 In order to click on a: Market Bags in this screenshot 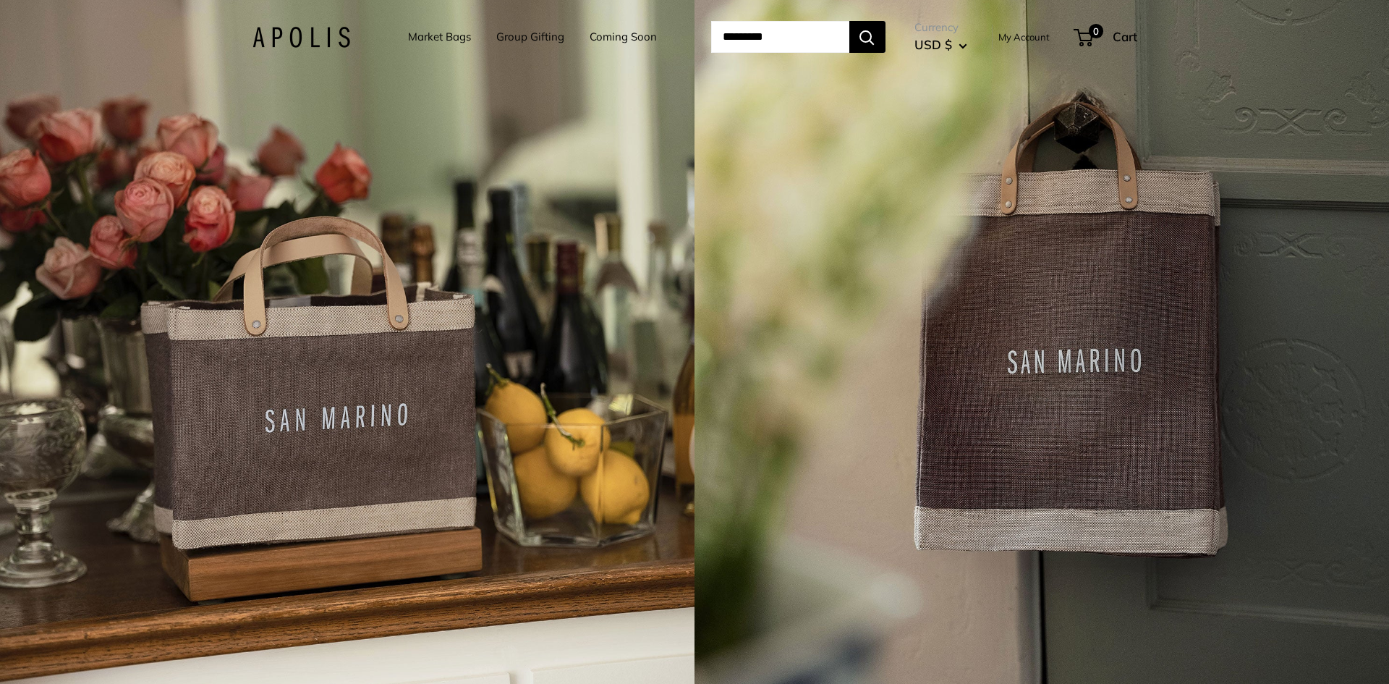, I will do `click(439, 37)`.